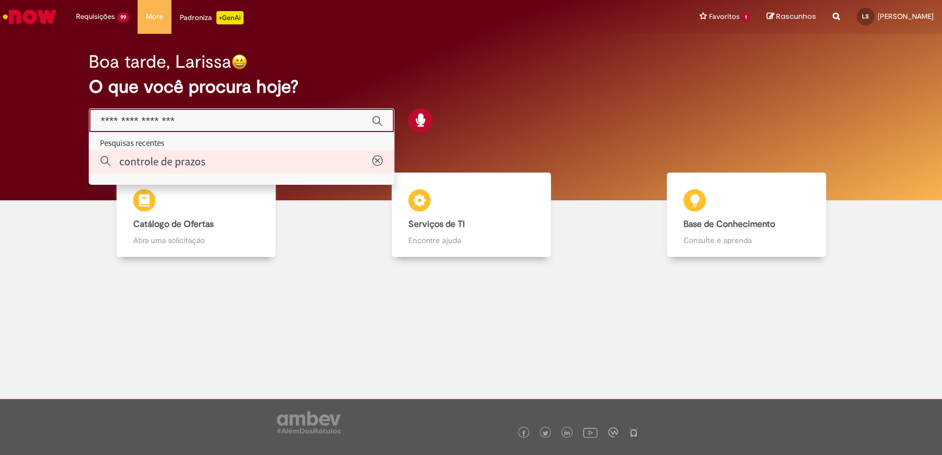 The image size is (942, 455). Describe the element at coordinates (196, 215) in the screenshot. I see `a: Catálogo de Ofertas Abra uma solicitação` at that location.